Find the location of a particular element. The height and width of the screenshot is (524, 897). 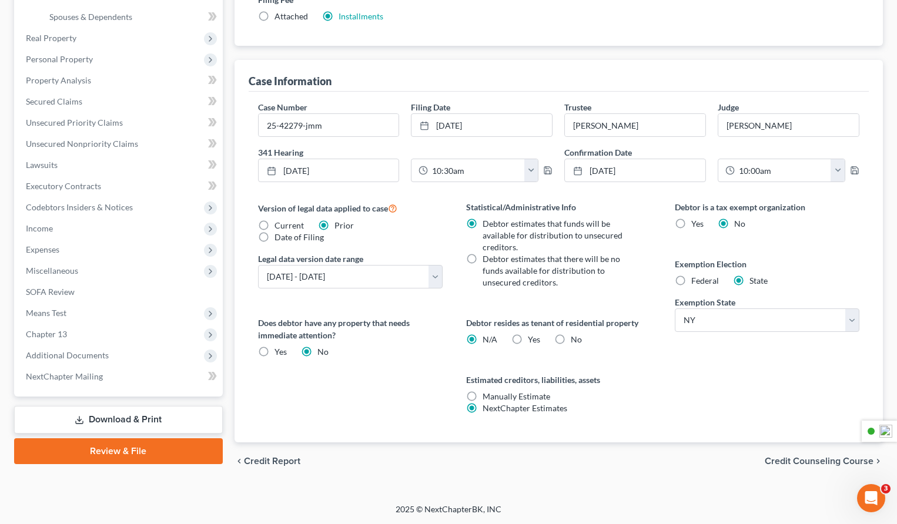

a: Unsecured Nonpriority Claims is located at coordinates (119, 144).